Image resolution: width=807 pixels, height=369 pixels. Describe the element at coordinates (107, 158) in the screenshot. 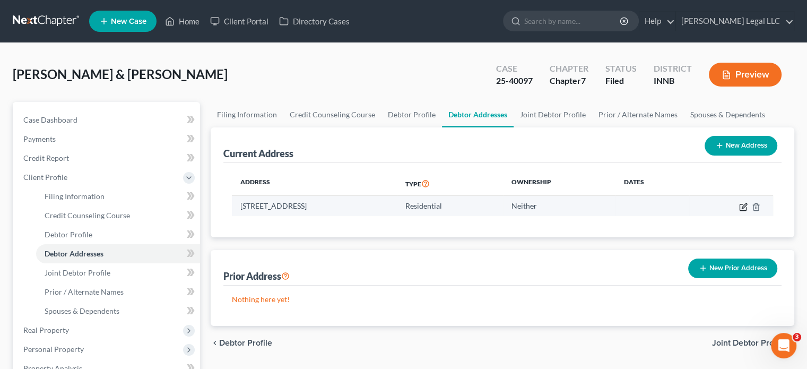

I see `a: Credit Report` at that location.